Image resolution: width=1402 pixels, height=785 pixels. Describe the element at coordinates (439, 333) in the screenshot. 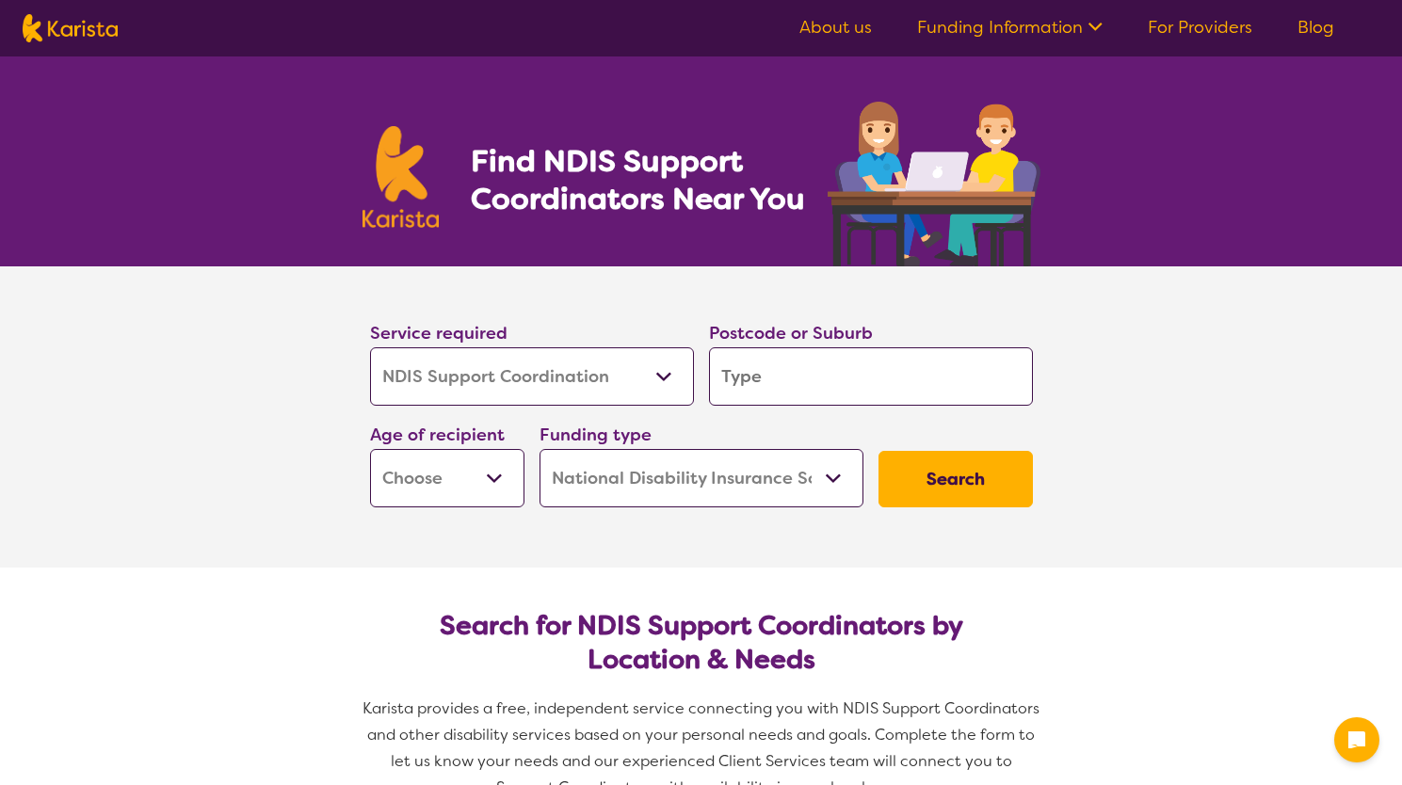

I see `label: Service required` at that location.